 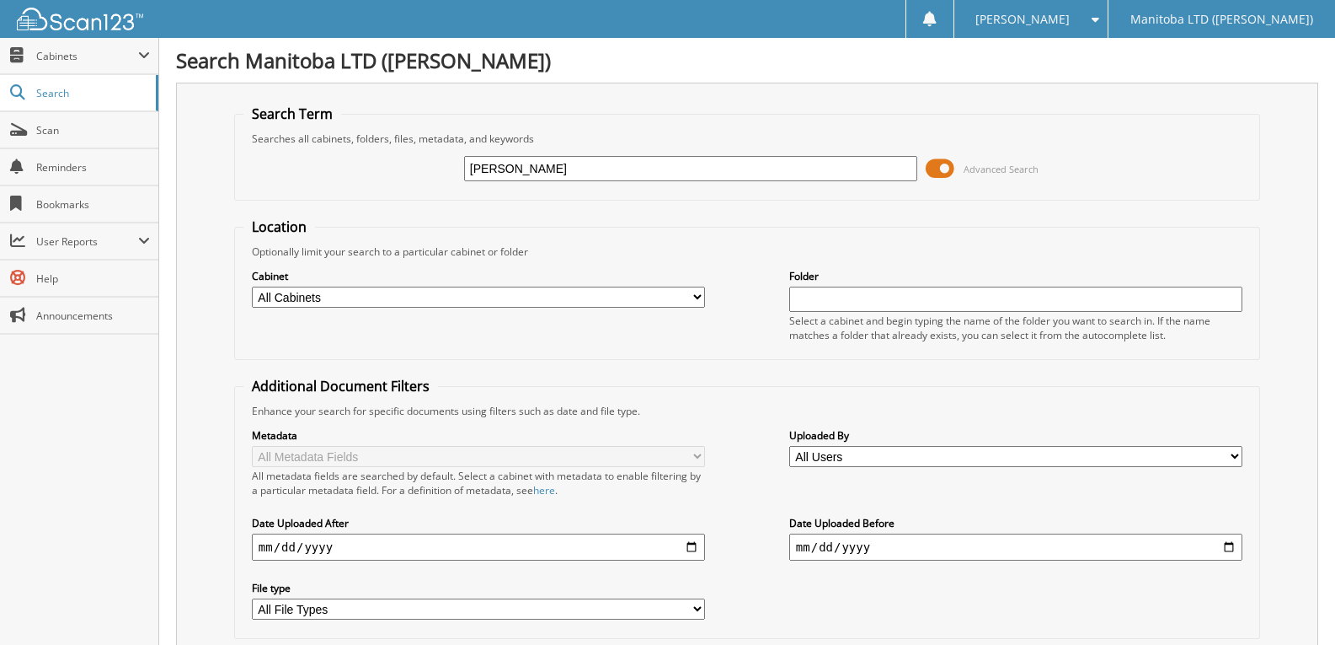 What do you see at coordinates (1001, 169) in the screenshot?
I see `span: Advanced Search` at bounding box center [1001, 169].